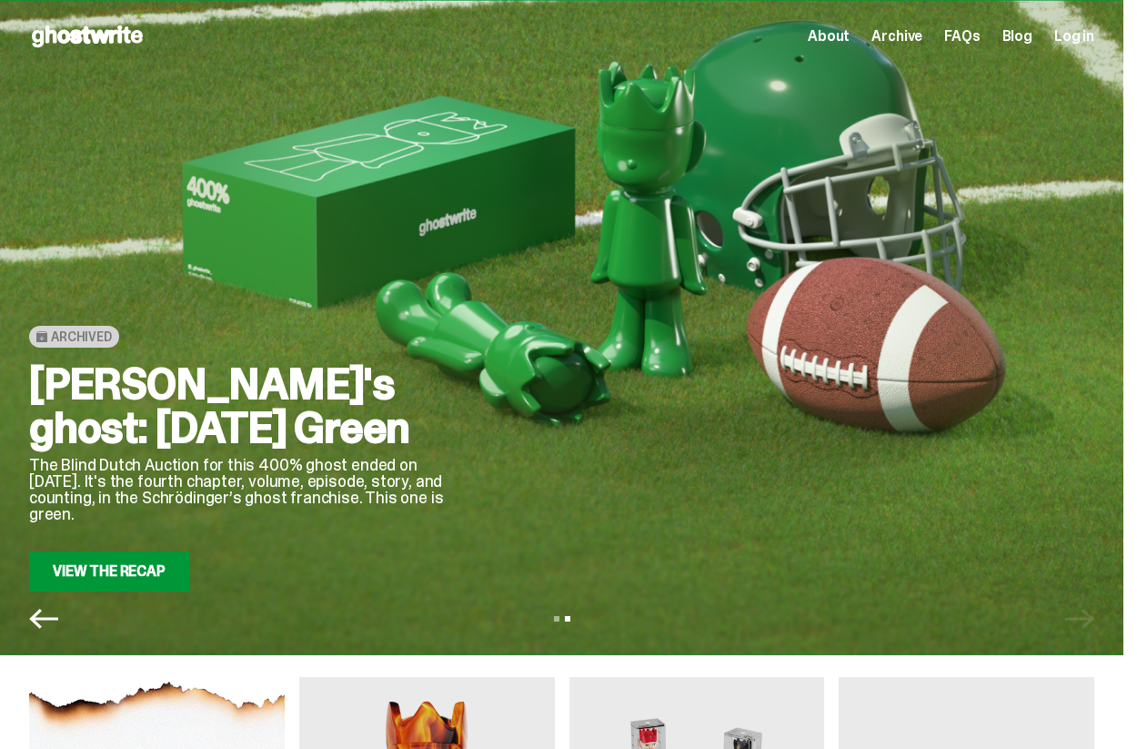  What do you see at coordinates (1075, 36) in the screenshot?
I see `a: Log in` at bounding box center [1075, 36].